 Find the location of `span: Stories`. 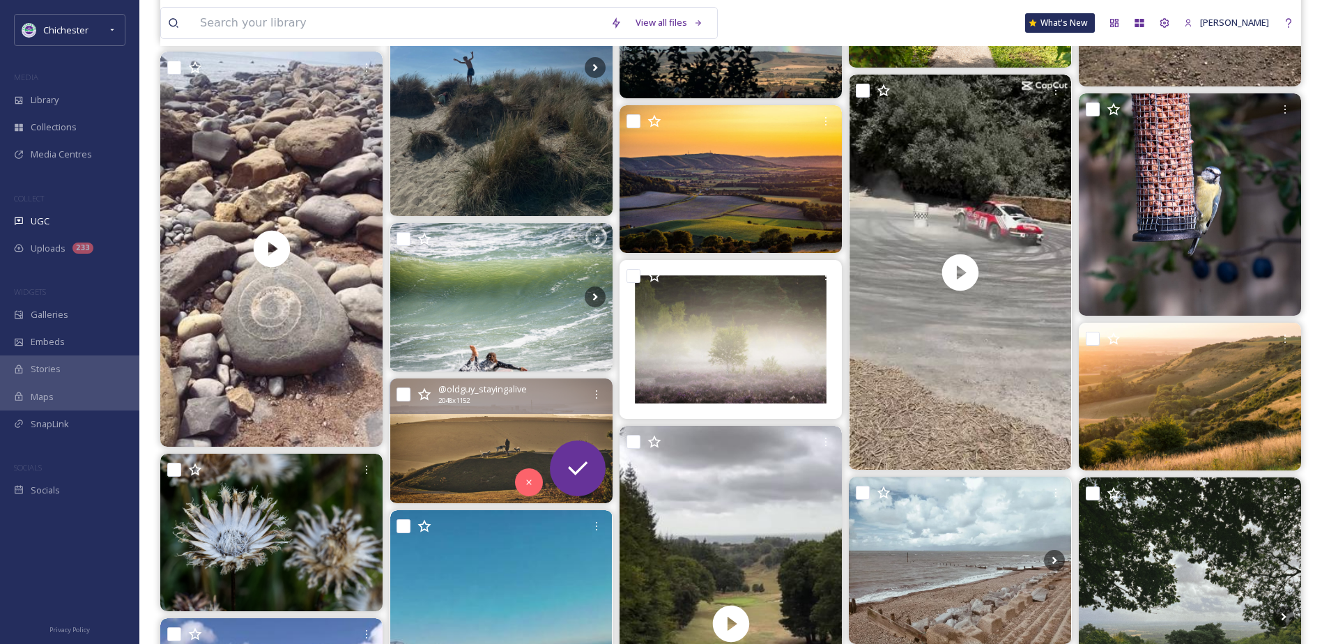

span: Stories is located at coordinates (45, 369).